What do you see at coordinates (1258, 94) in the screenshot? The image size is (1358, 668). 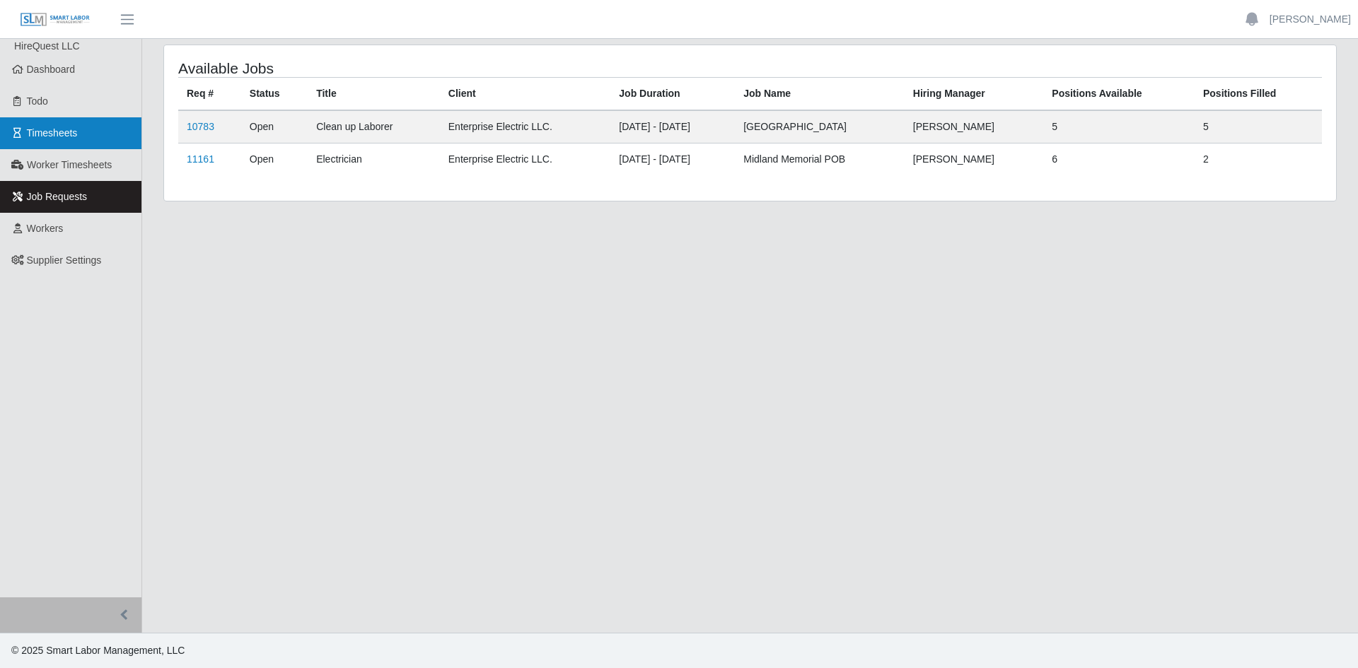 I see `th: Positions Filled` at bounding box center [1258, 94].